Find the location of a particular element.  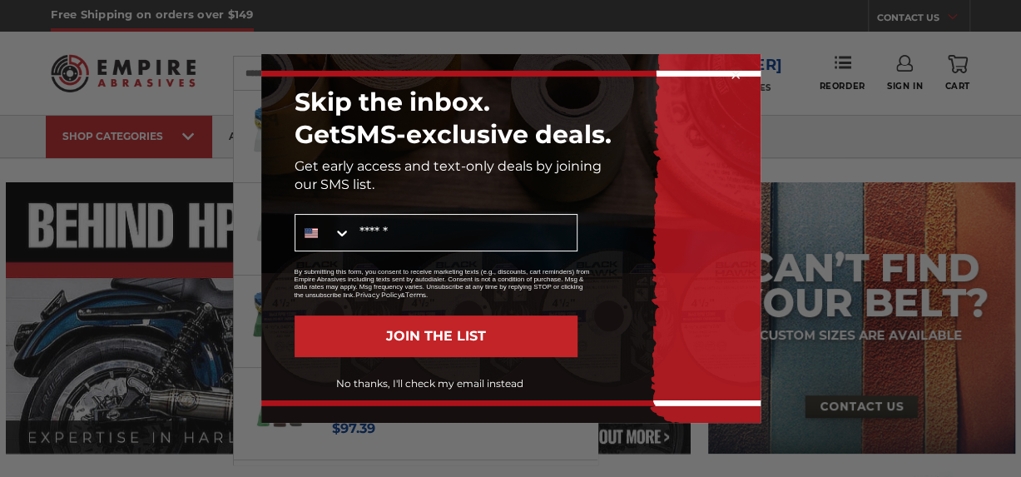

button: No thanks, I'll check my email instead is located at coordinates (430, 384).